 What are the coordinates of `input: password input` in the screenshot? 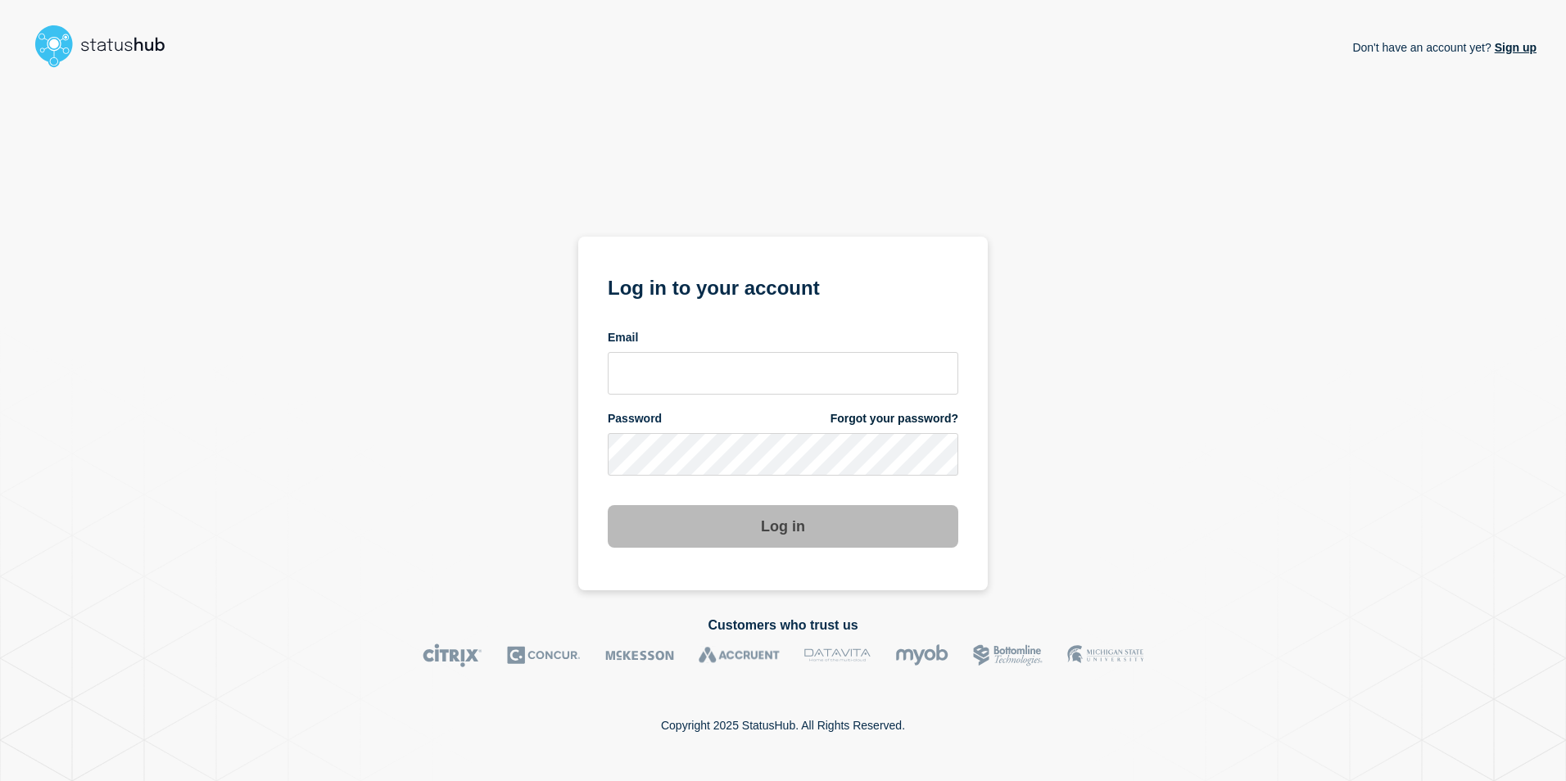 It's located at (783, 454).